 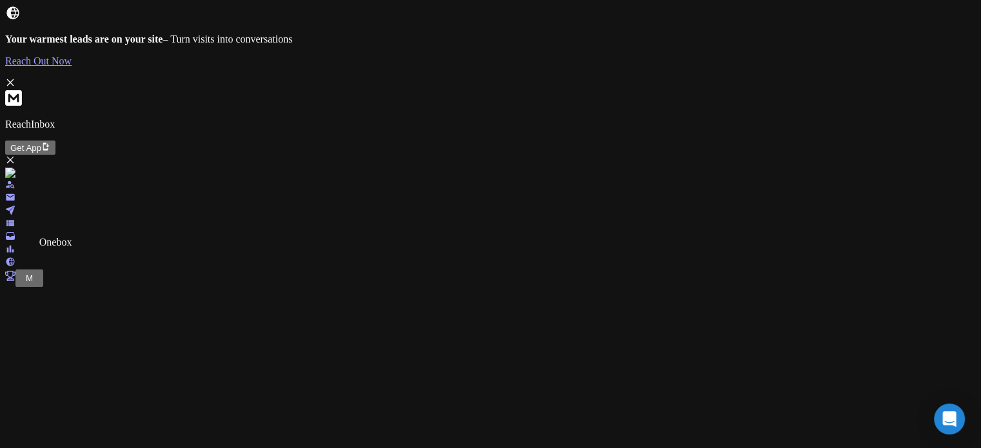 What do you see at coordinates (84, 39) in the screenshot?
I see `strong: Your warmest leads are on your site` at bounding box center [84, 39].